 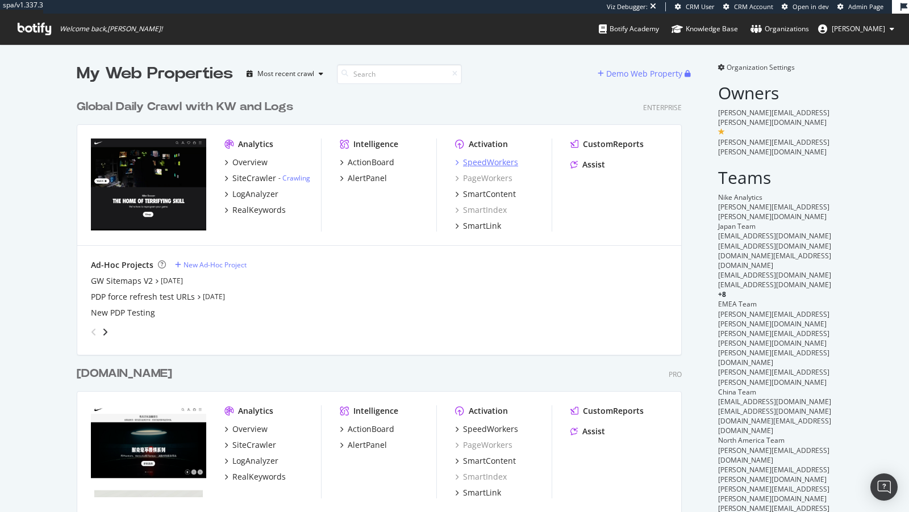 I want to click on a: CRM User, so click(x=695, y=7).